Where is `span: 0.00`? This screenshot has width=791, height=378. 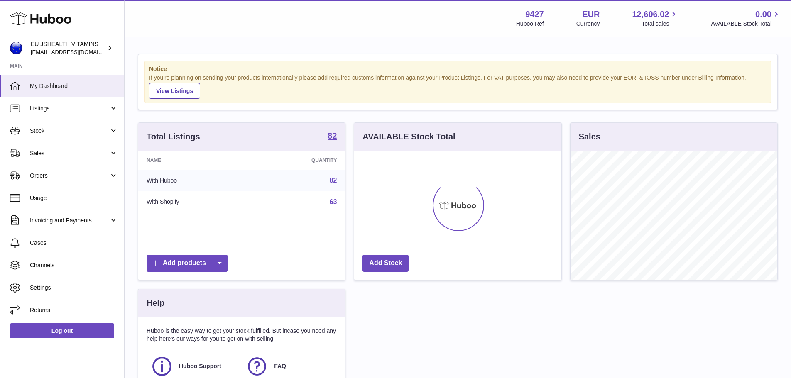
span: 0.00 is located at coordinates (764, 14).